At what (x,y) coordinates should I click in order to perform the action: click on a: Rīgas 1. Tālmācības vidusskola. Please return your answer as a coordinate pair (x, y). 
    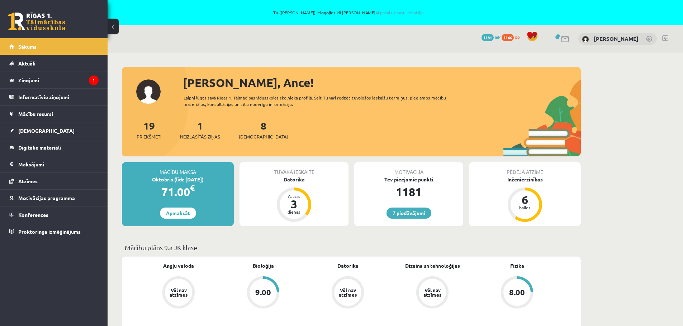
    Looking at the image, I should click on (37, 21).